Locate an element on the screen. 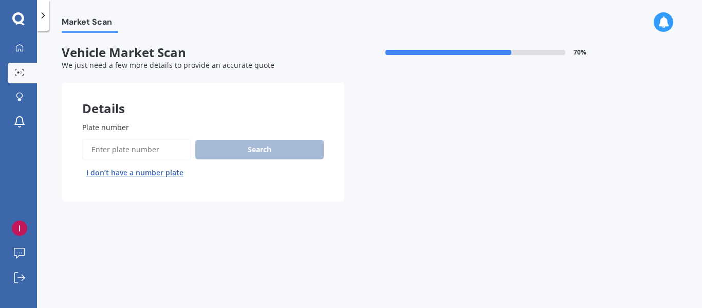  span: Vehicle Market Scan is located at coordinates (203, 52).